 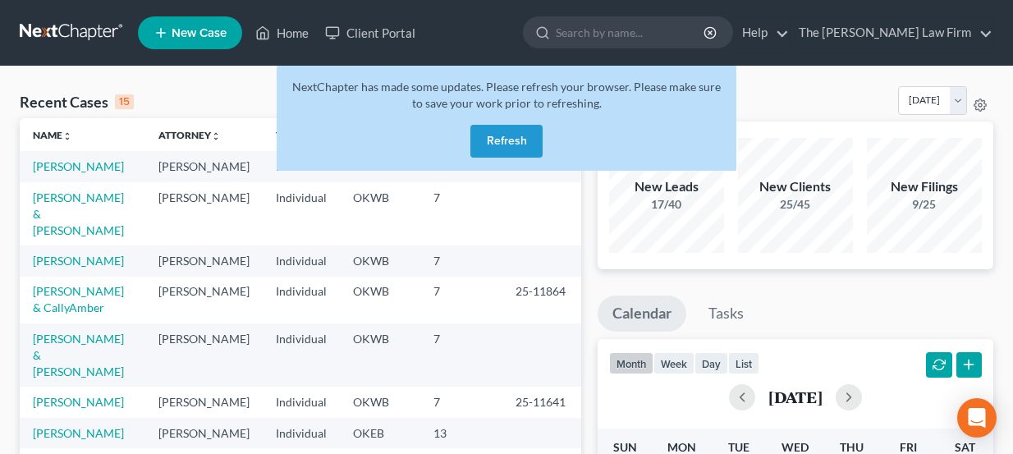 I want to click on span: Sat, so click(x=965, y=447).